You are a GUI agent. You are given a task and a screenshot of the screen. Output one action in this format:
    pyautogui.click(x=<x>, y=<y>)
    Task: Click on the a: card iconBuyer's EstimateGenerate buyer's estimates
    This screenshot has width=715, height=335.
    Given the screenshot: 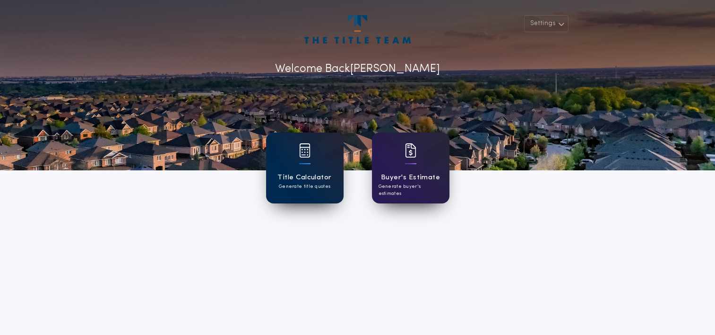 What is the action you would take?
    pyautogui.click(x=411, y=168)
    